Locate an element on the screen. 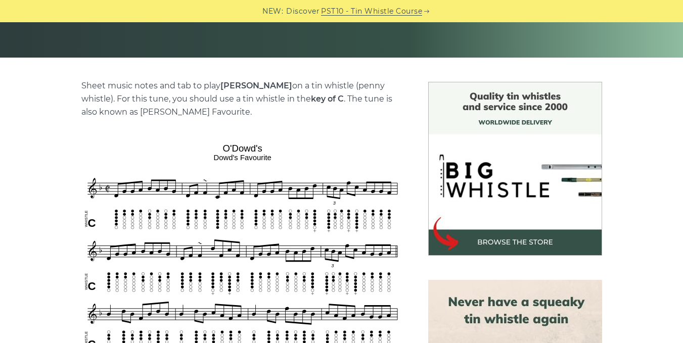  img: BigWhistle Tin Whistle Store is located at coordinates (515, 169).